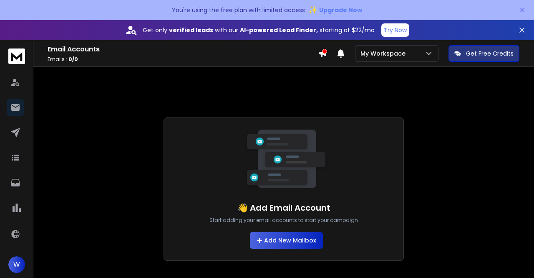  I want to click on p: Try Now, so click(395, 30).